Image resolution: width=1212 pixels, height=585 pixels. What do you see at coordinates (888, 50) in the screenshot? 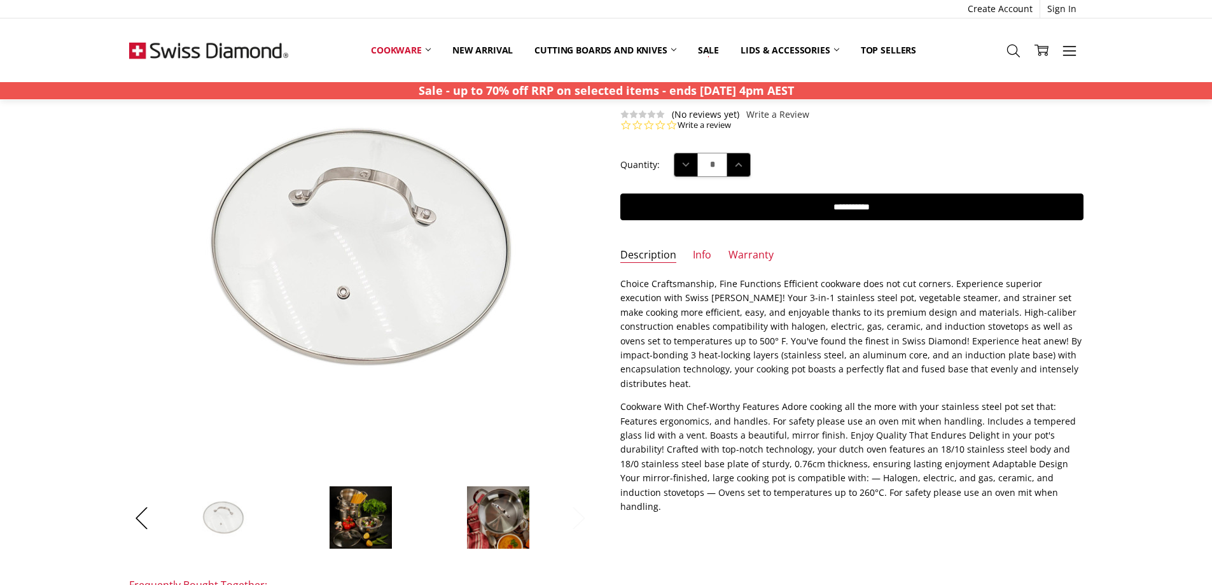
I see `a: Top Sellers` at bounding box center [888, 50].